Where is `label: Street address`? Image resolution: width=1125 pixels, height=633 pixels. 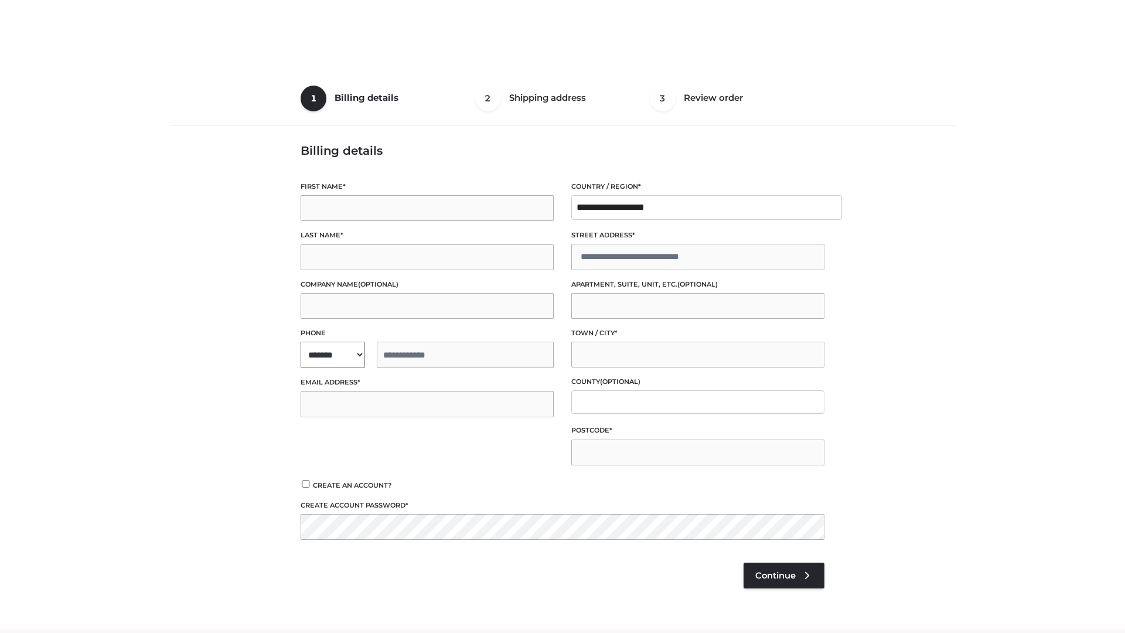
label: Street address is located at coordinates (698, 235).